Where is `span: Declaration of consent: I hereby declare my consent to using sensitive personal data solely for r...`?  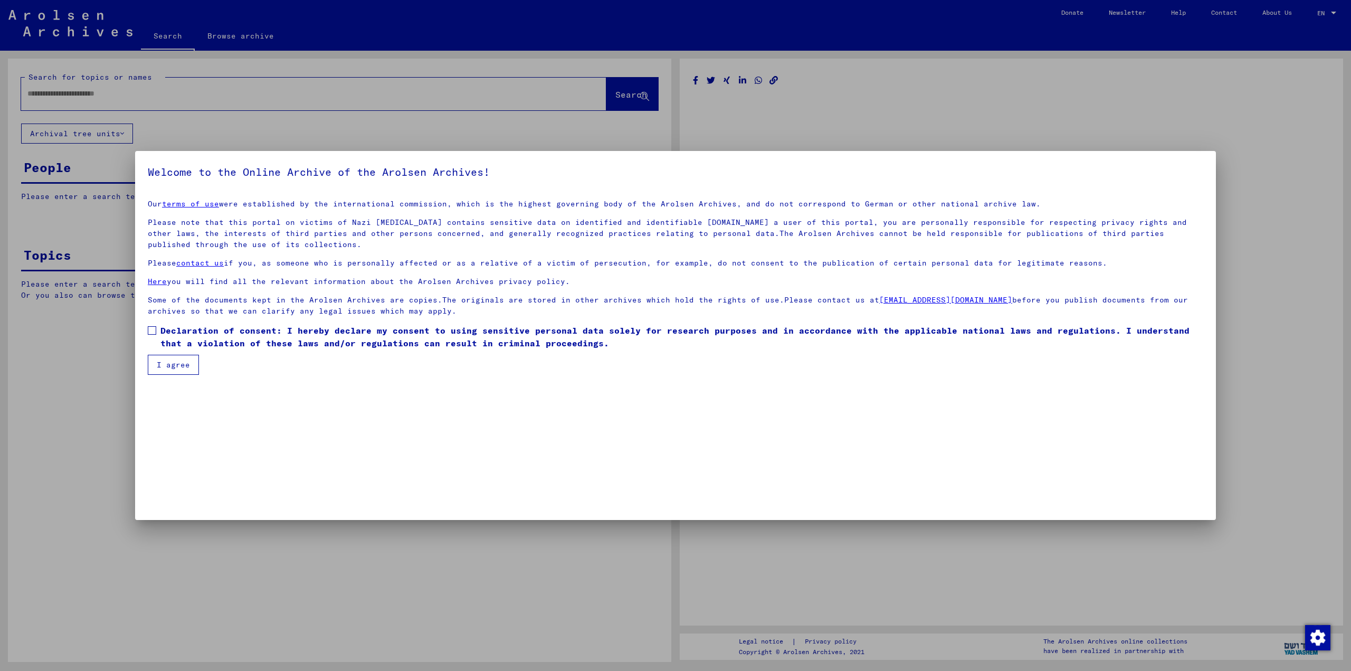
span: Declaration of consent: I hereby declare my consent to using sensitive personal data solely for r... is located at coordinates (682, 337).